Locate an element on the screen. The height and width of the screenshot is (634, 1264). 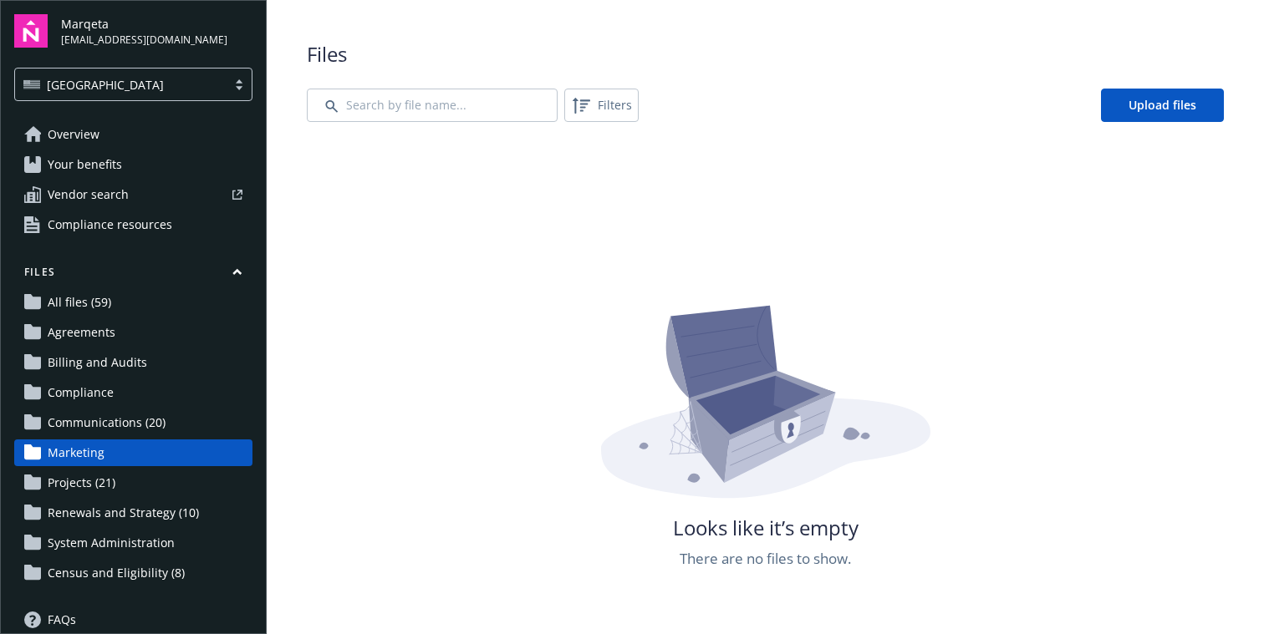
span: Vendor search is located at coordinates (88, 195).